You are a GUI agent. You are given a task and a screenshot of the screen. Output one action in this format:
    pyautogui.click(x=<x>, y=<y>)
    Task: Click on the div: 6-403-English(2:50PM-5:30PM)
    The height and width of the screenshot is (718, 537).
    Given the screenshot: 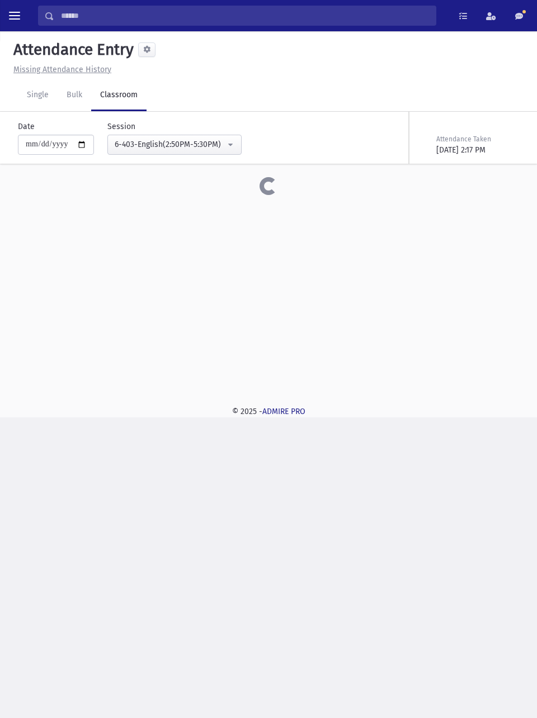 What is the action you would take?
    pyautogui.click(x=170, y=144)
    